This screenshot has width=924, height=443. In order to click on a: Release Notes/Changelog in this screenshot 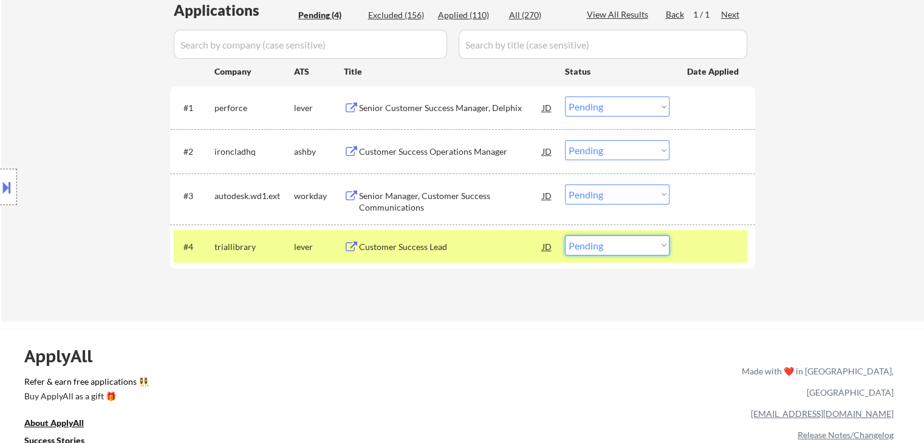, I will do `click(845, 435)`.